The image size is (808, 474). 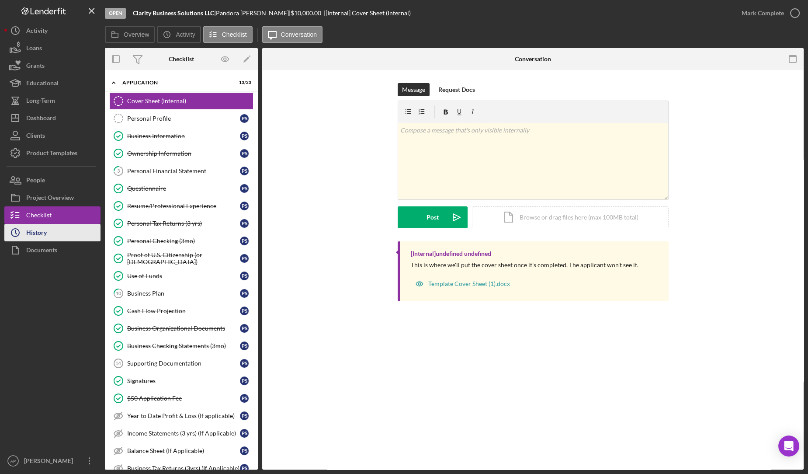 I want to click on button: Long-Term, so click(x=52, y=101).